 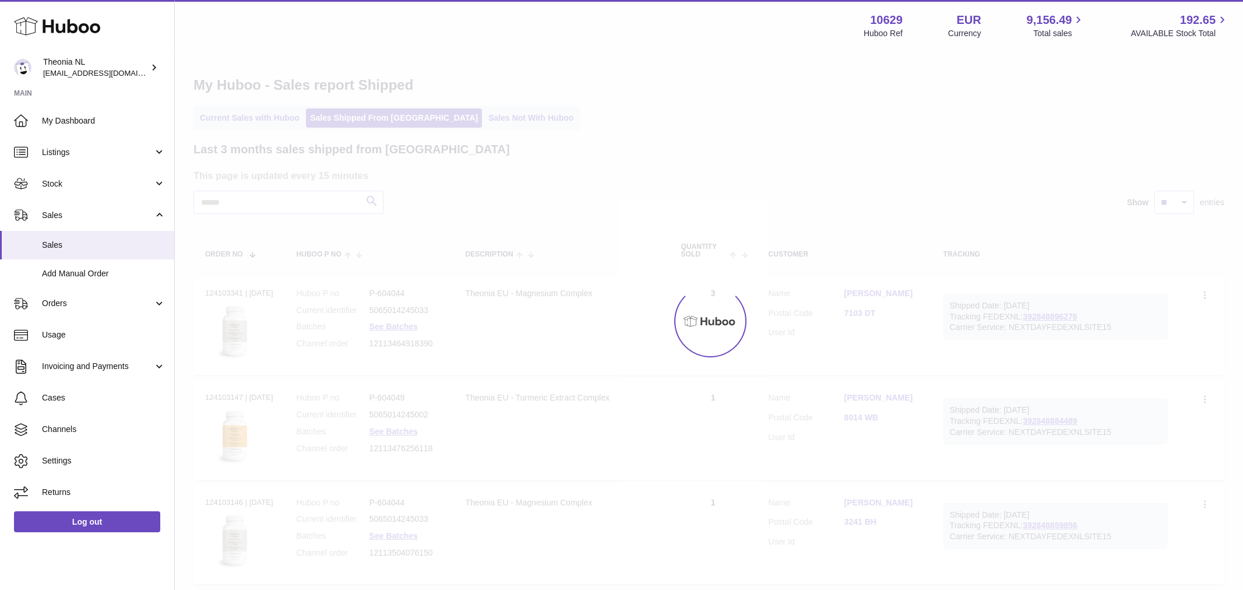 What do you see at coordinates (104, 397) in the screenshot?
I see `span: Cases` at bounding box center [104, 397].